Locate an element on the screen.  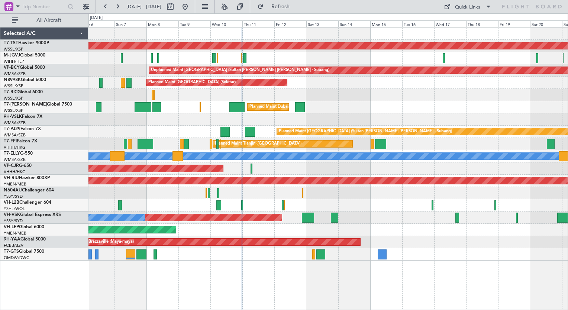
button: All Aircraft is located at coordinates (44, 20).